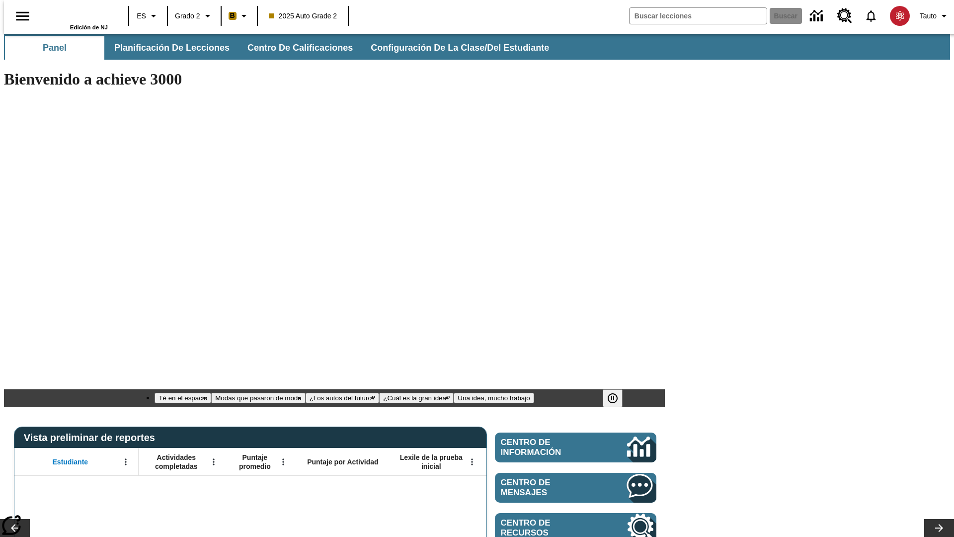 Image resolution: width=954 pixels, height=537 pixels. Describe the element at coordinates (89, 27) in the screenshot. I see `span: Edición de NJ` at that location.